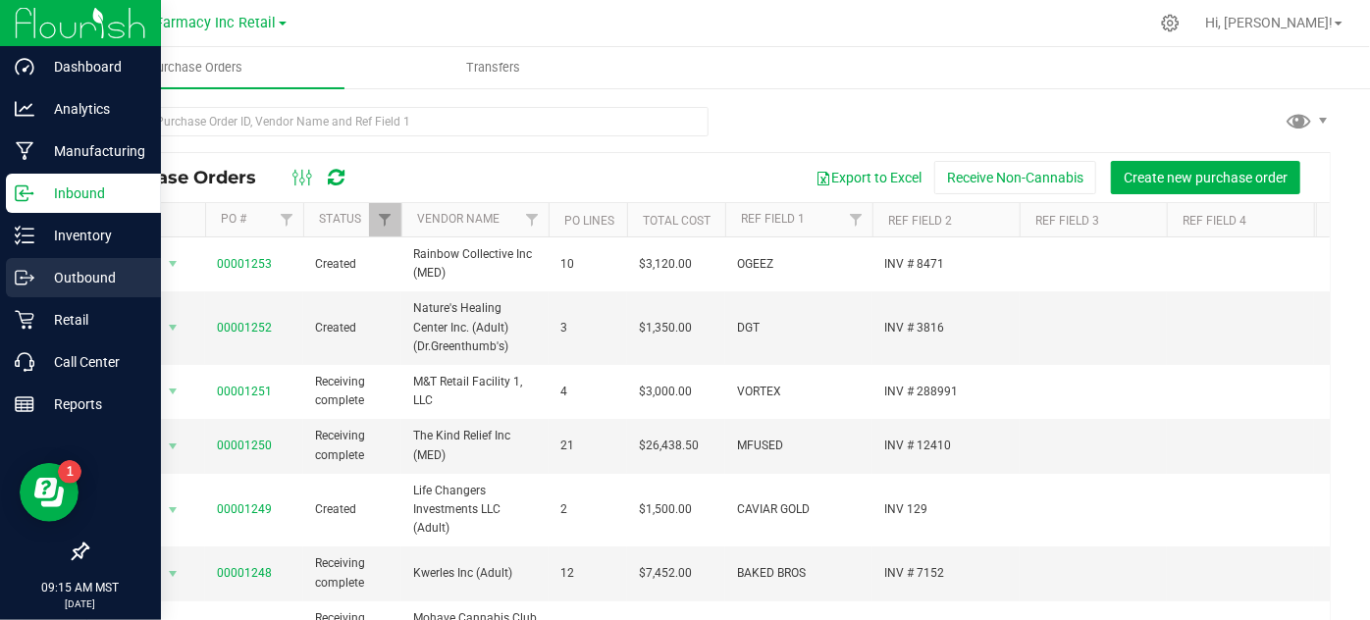 Image resolution: width=1370 pixels, height=620 pixels. I want to click on span: $3,120.00, so click(665, 264).